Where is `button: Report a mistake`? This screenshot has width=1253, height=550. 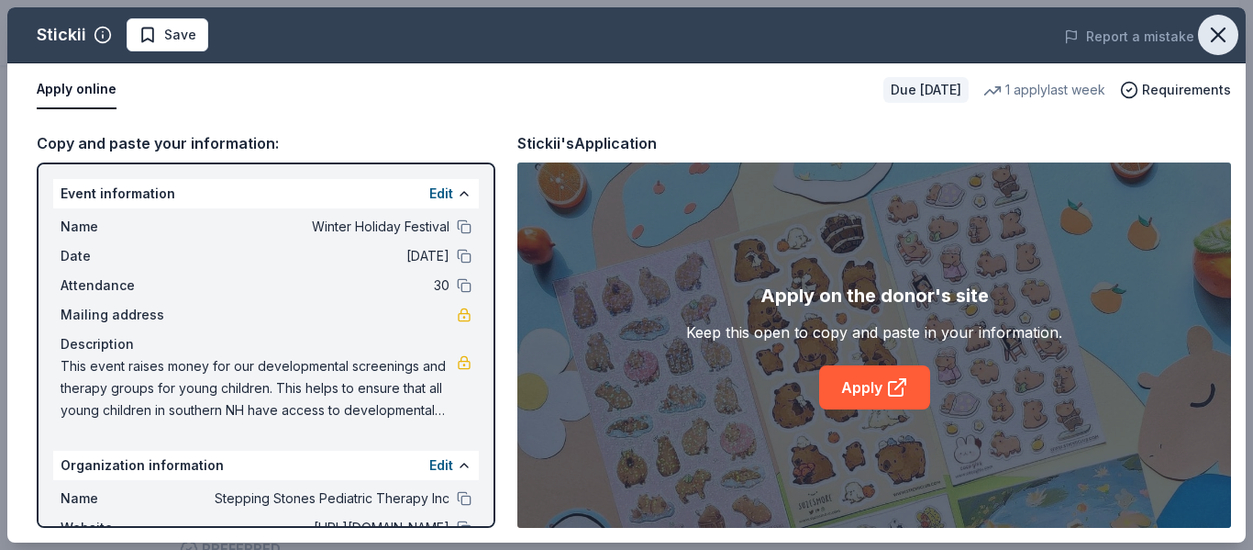
button: Report a mistake is located at coordinates (1129, 37).